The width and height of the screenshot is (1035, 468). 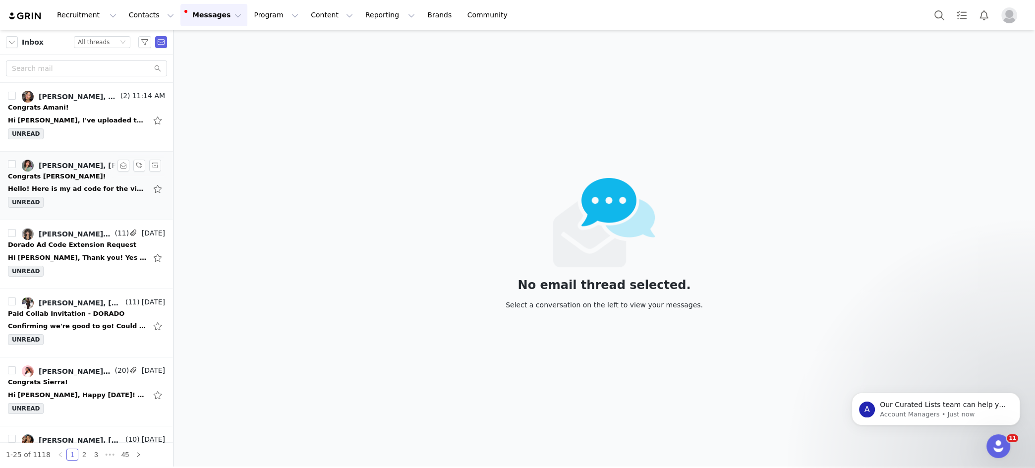 I want to click on div: Confirming we're good to go! Could you please send the agreement? Kamie OConnor | Talent Manager ..., so click(x=77, y=326).